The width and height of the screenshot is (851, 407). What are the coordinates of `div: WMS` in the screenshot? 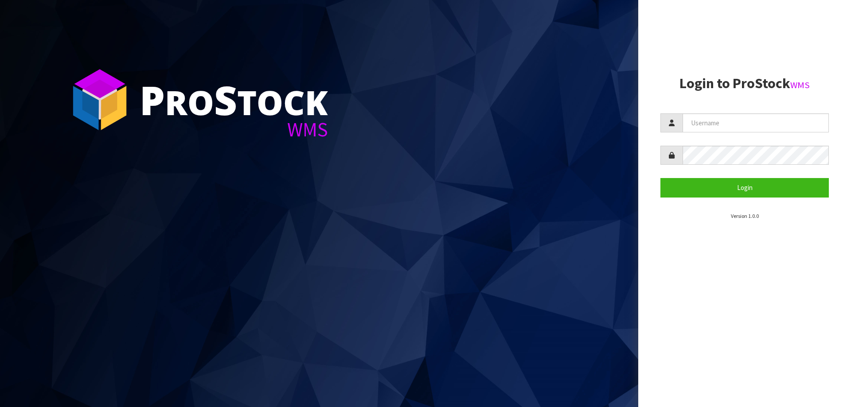 It's located at (234, 129).